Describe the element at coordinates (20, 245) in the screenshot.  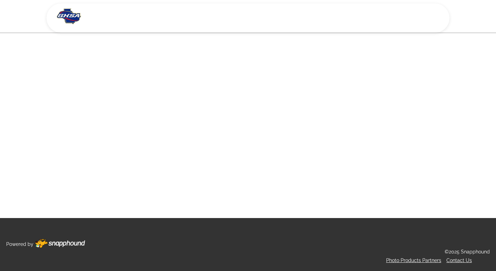
I see `p: Powered by` at that location.